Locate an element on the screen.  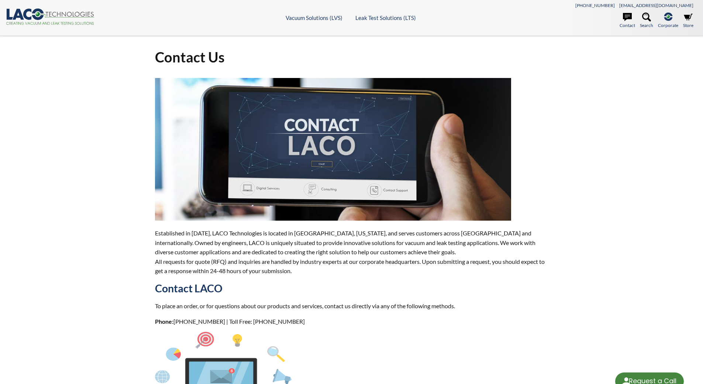
h1: Contact Us is located at coordinates (352, 57).